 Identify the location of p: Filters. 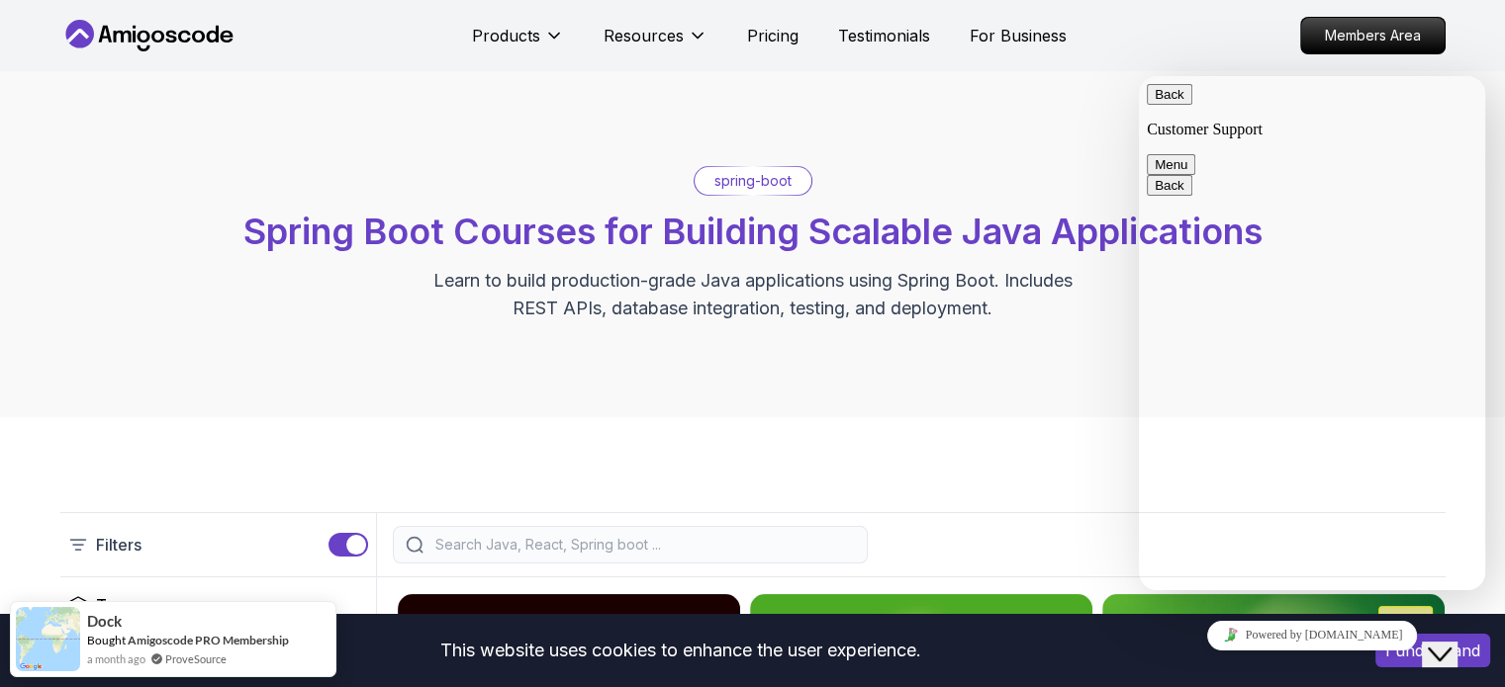
(119, 545).